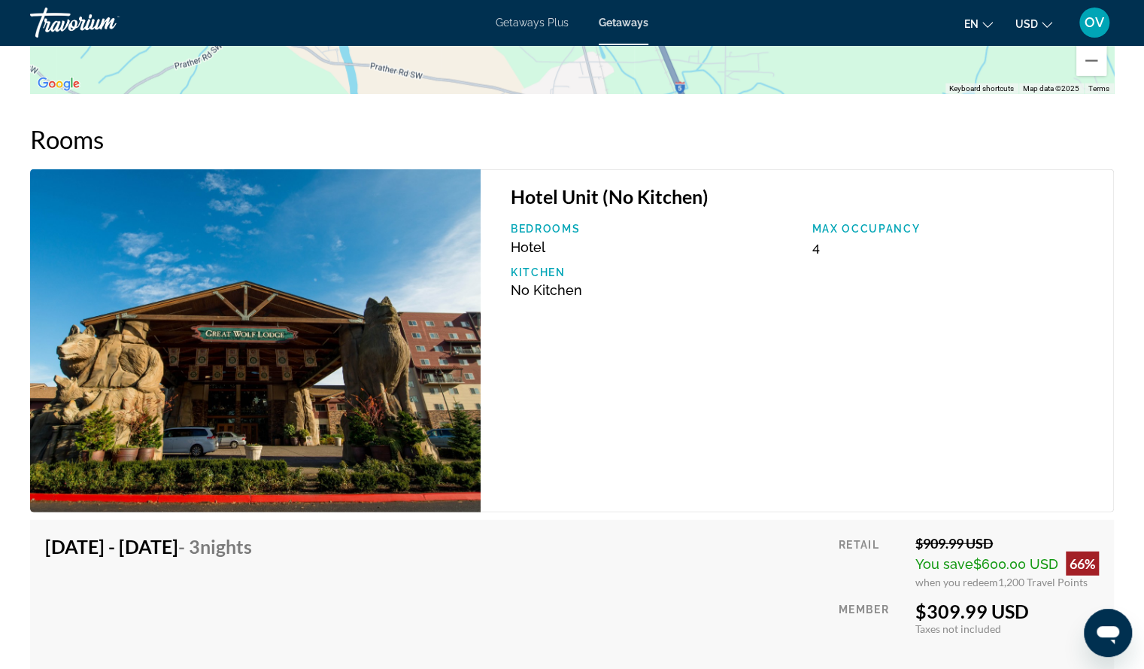 The width and height of the screenshot is (1144, 669). I want to click on img: RL51E01X.jpg, so click(255, 341).